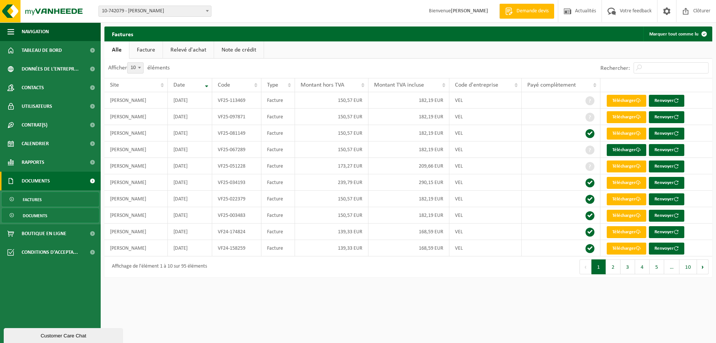 Image resolution: width=716 pixels, height=343 pixels. I want to click on button: 3, so click(627, 266).